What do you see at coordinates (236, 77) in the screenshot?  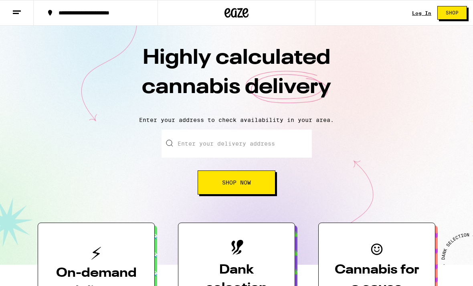 I see `h1: Highly calculated cannabis delivery` at bounding box center [236, 77].